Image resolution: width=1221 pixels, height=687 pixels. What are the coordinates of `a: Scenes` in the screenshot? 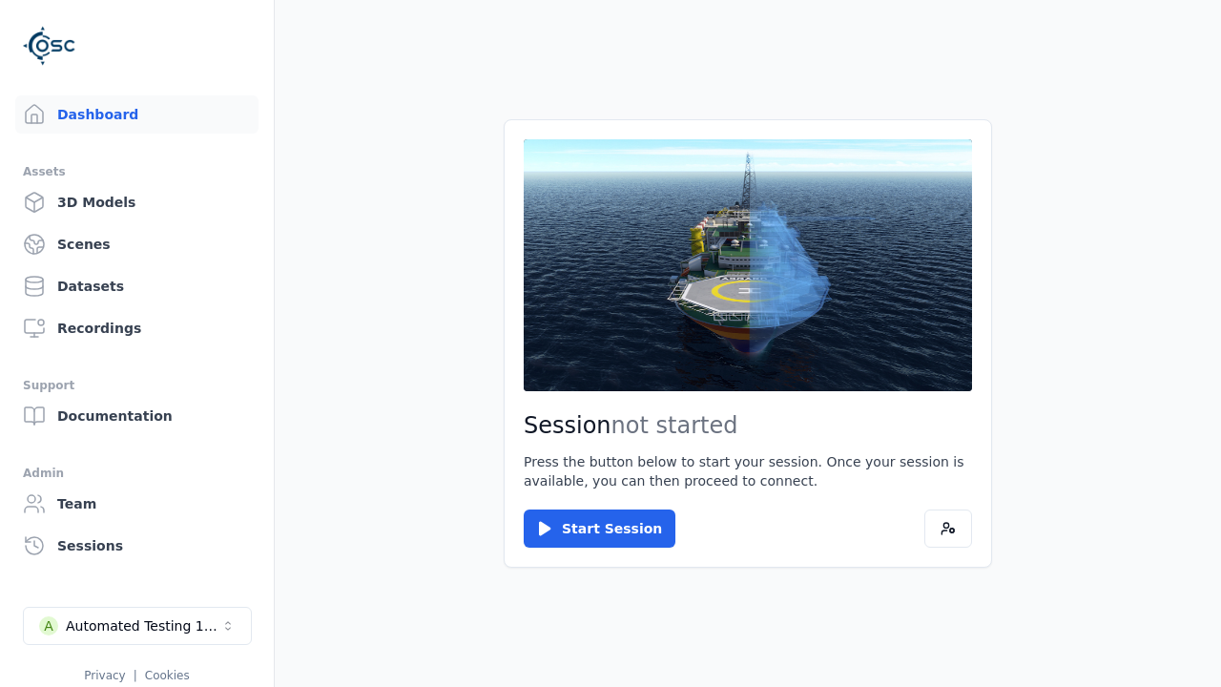 It's located at (136, 244).